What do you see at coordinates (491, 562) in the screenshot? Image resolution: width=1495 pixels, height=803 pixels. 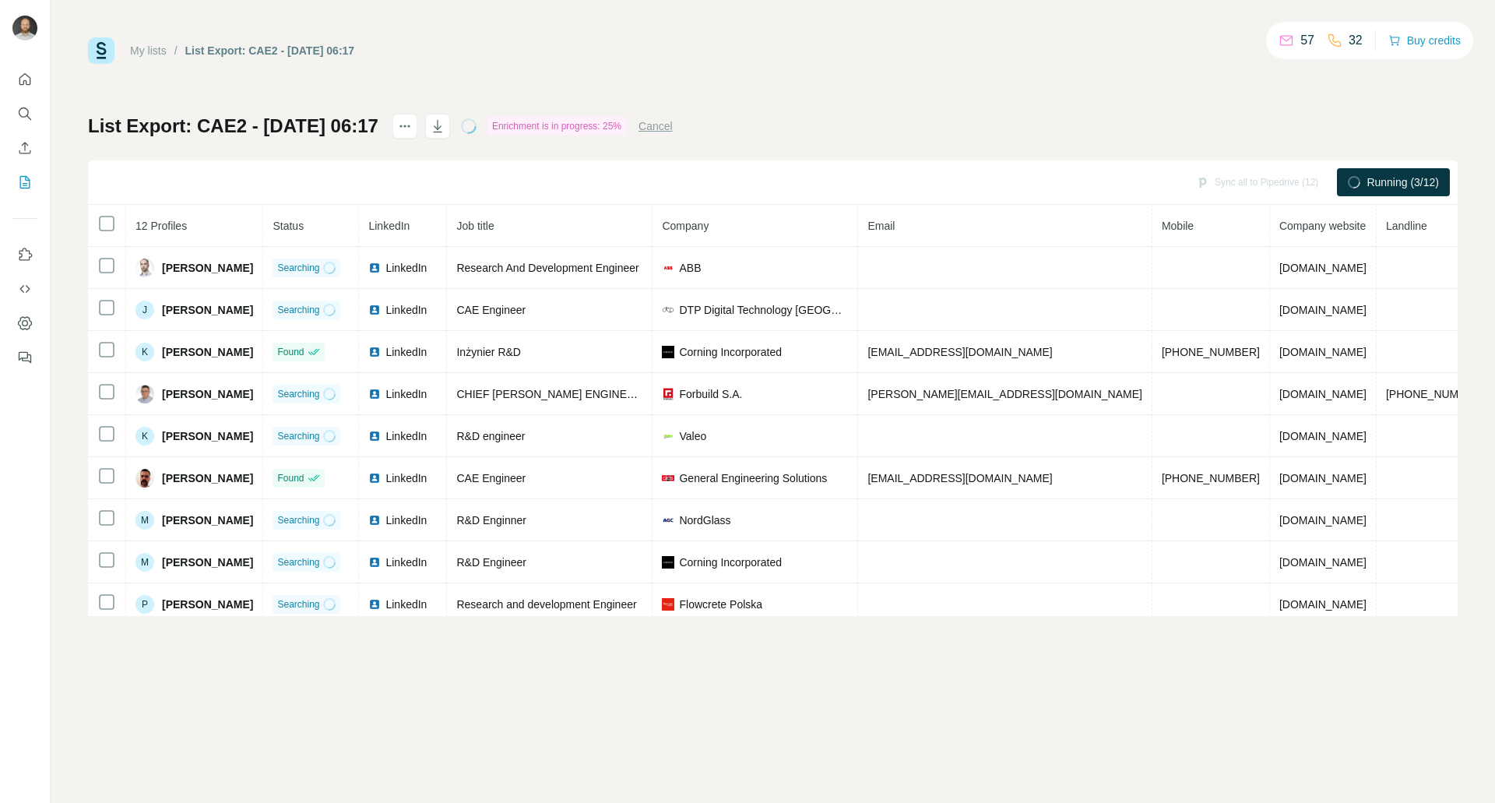 I see `span: R&D Engineer` at bounding box center [491, 562].